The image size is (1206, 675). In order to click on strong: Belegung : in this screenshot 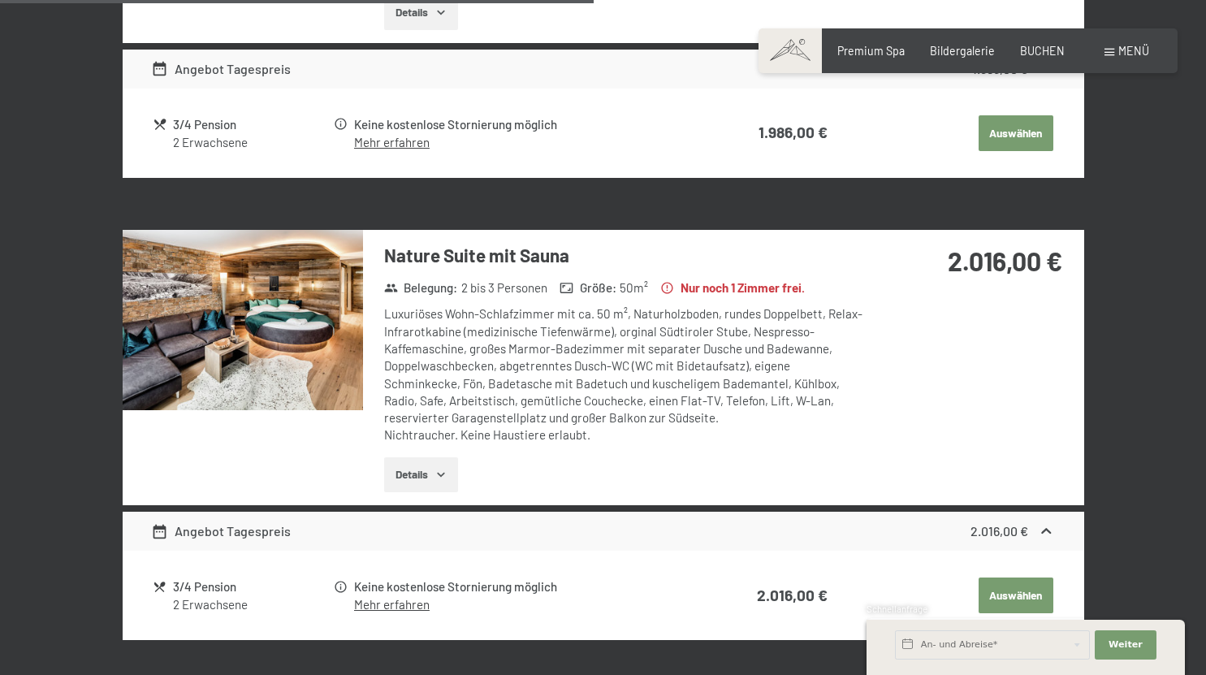, I will do `click(421, 287)`.